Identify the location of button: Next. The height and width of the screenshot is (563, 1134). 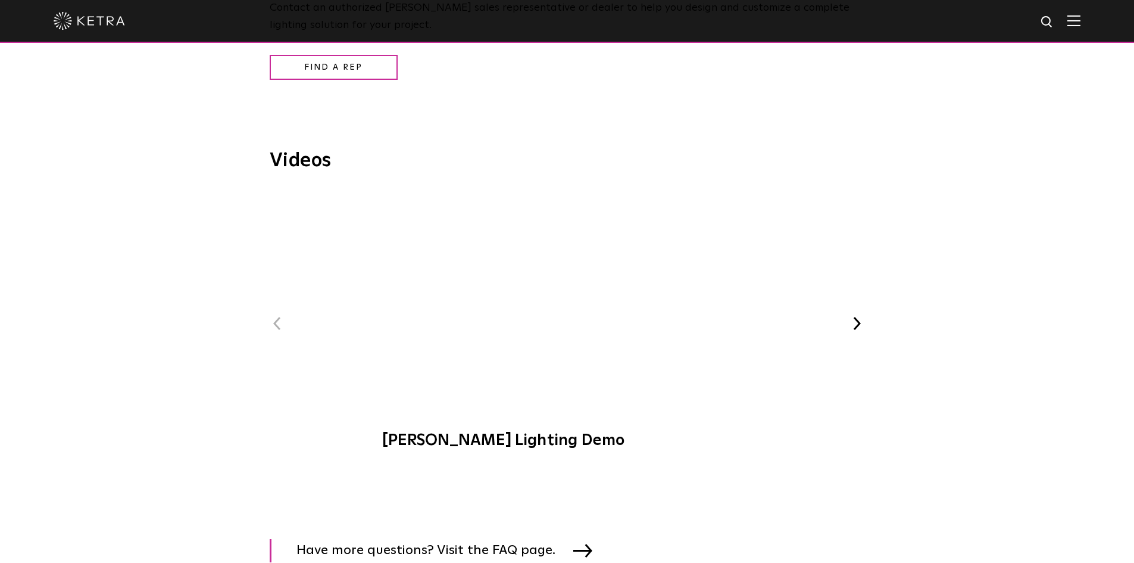
(857, 323).